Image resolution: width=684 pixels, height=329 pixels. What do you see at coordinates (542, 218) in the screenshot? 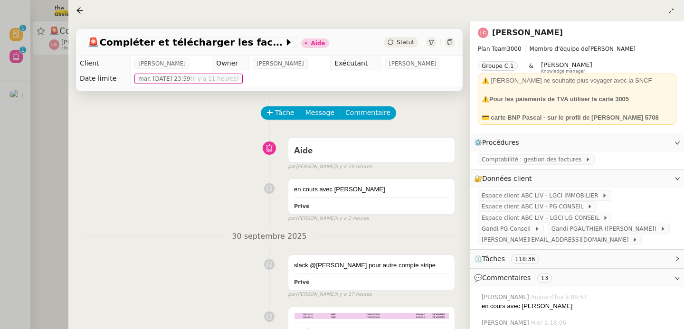
I see `span: Espace client ABC LIV – LGCI LG CONSEIL` at bounding box center [542, 218].